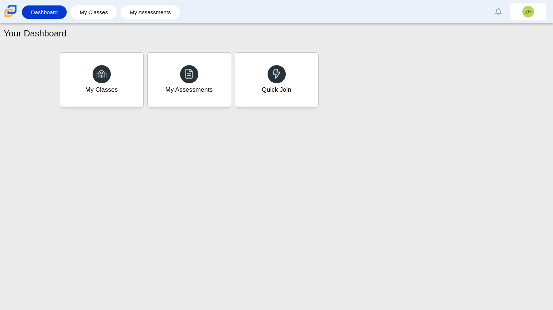 The width and height of the screenshot is (553, 310). I want to click on div: Quick Join, so click(276, 90).